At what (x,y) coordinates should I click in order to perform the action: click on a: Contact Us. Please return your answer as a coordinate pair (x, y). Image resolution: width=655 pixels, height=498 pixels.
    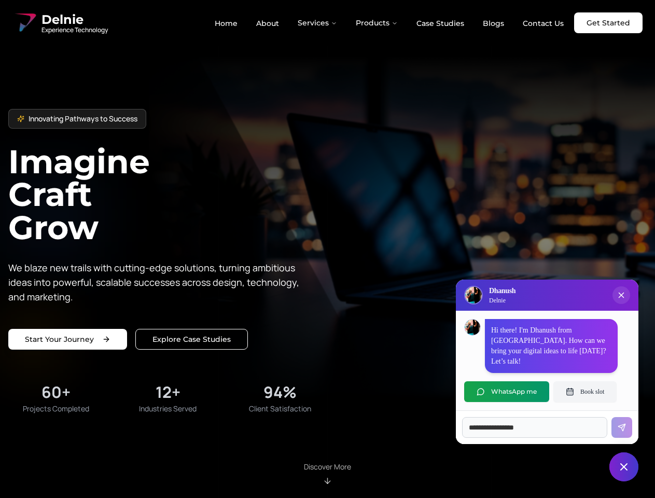
    Looking at the image, I should click on (543, 23).